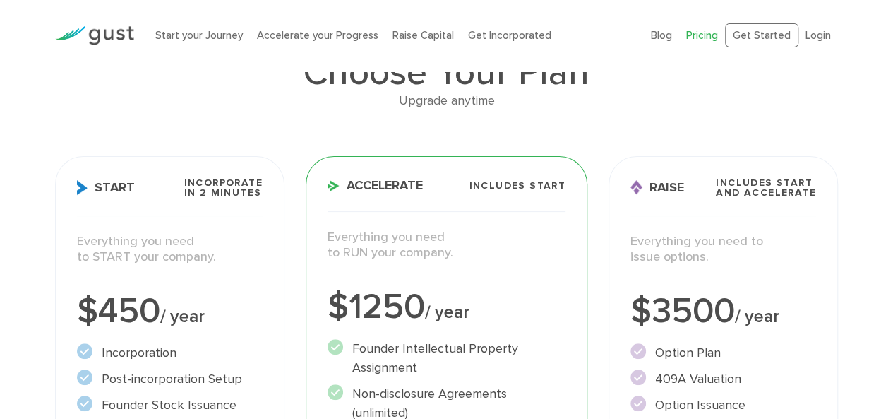  I want to click on span: Accelerate, so click(375, 186).